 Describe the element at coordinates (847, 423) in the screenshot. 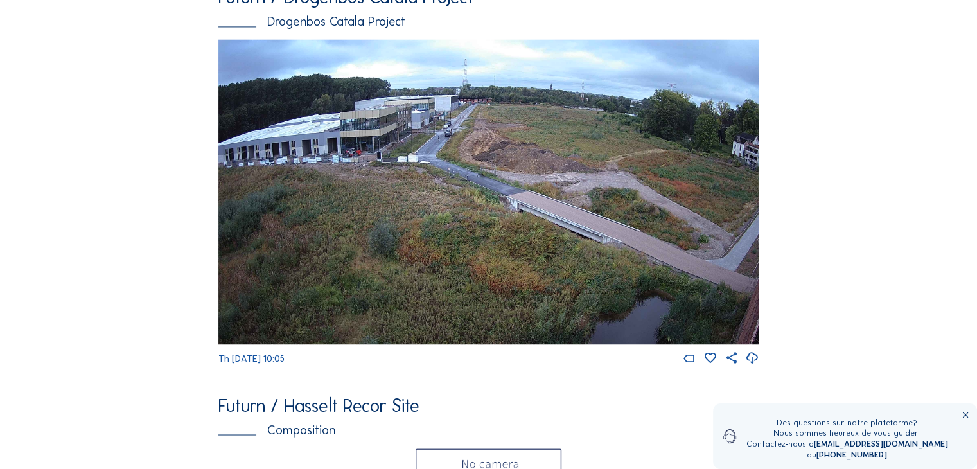

I see `div: Des questions sur notre plateforme?` at that location.